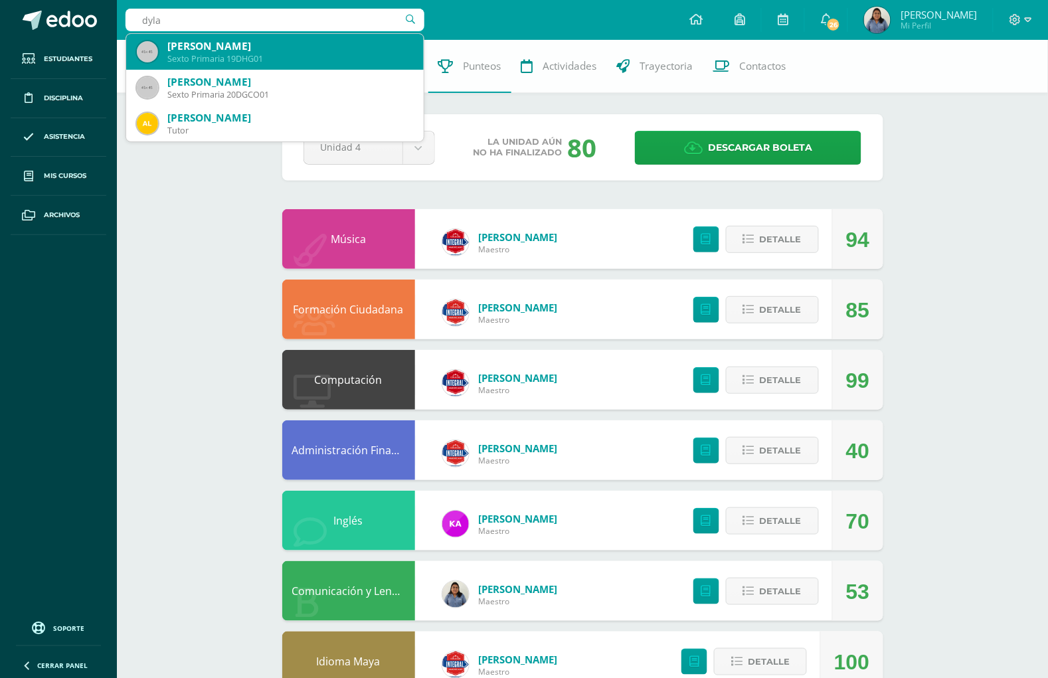 The image size is (1048, 678). What do you see at coordinates (275, 20) in the screenshot?
I see `input: Busca un usuario...` at bounding box center [275, 20].